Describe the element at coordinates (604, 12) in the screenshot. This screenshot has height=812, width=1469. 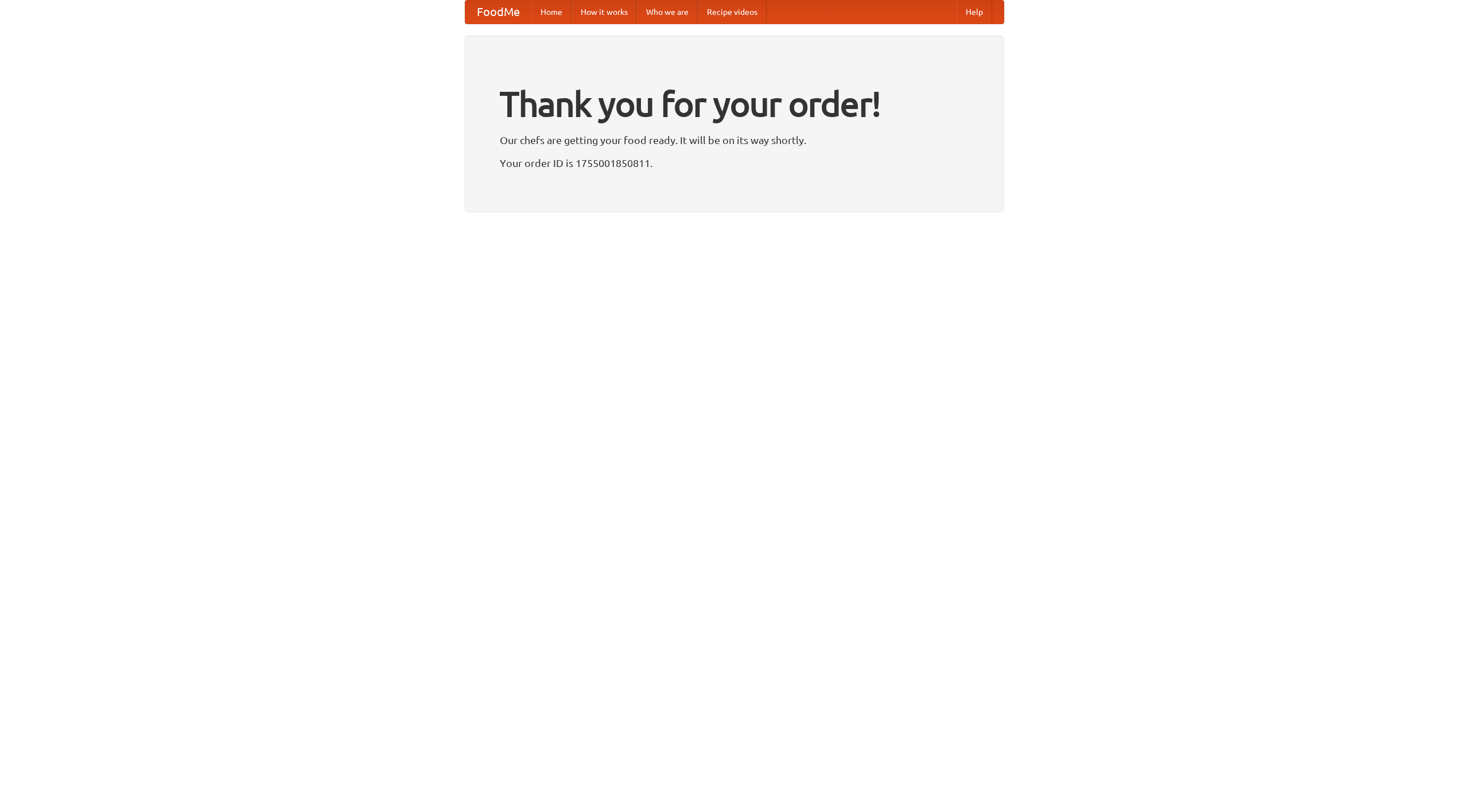
I see `a: How it works` at that location.